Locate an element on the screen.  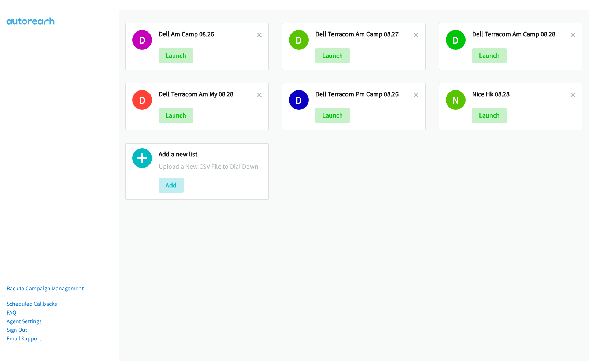
a: Agent Settings is located at coordinates (24, 321).